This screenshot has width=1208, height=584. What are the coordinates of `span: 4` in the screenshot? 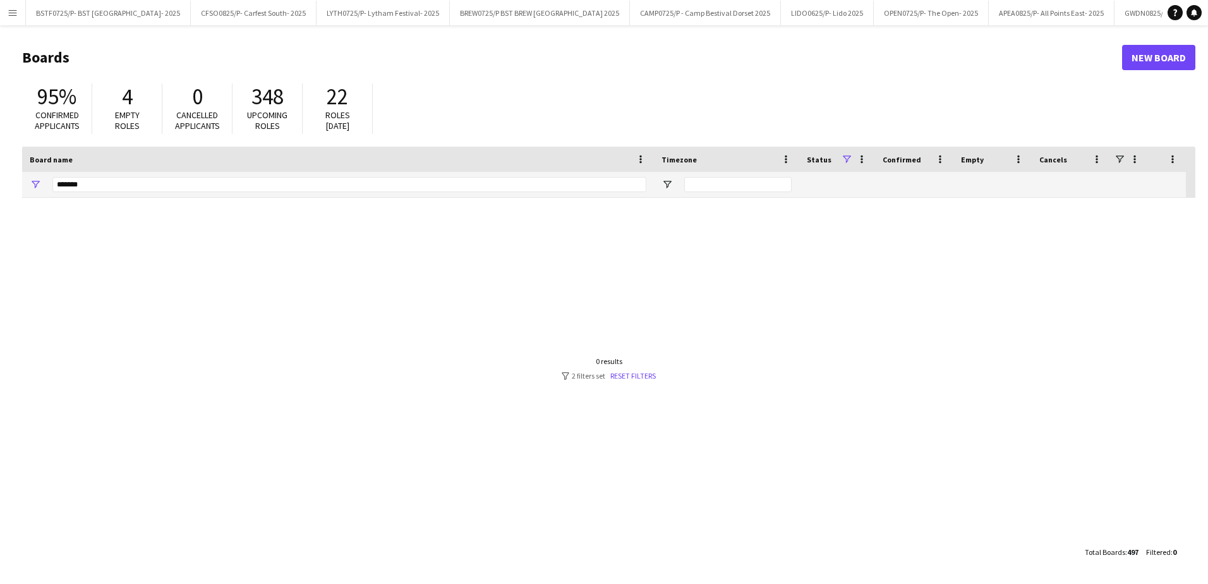 It's located at (127, 97).